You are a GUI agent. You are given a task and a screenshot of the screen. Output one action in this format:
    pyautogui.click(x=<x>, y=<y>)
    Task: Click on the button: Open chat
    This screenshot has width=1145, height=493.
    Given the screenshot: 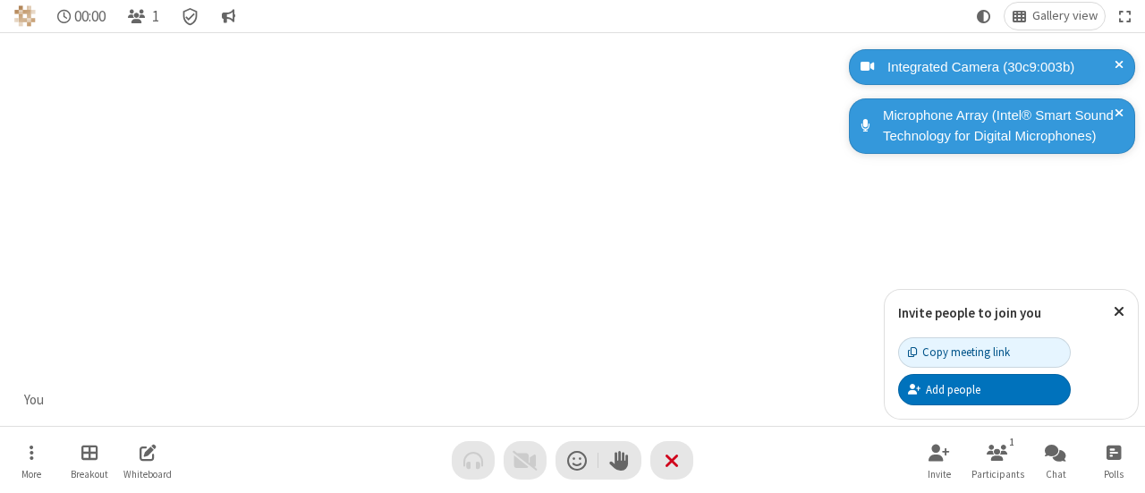 What is the action you would take?
    pyautogui.click(x=1055, y=460)
    